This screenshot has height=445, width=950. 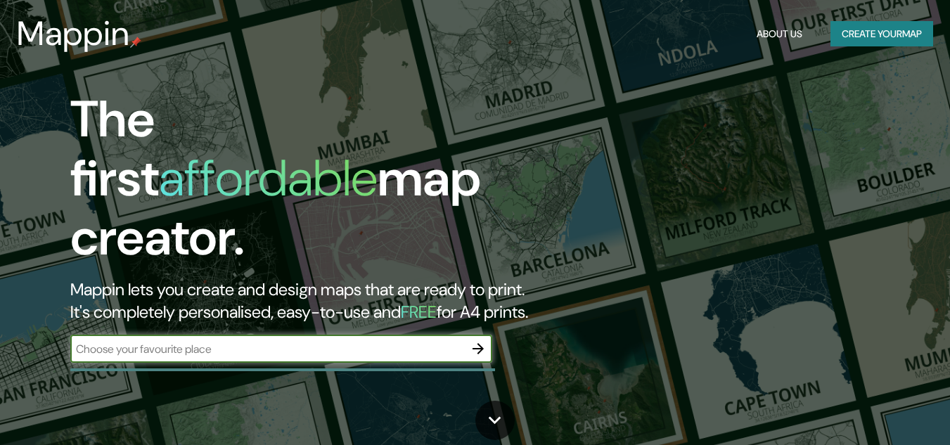 I want to click on h1: affordable, so click(x=268, y=178).